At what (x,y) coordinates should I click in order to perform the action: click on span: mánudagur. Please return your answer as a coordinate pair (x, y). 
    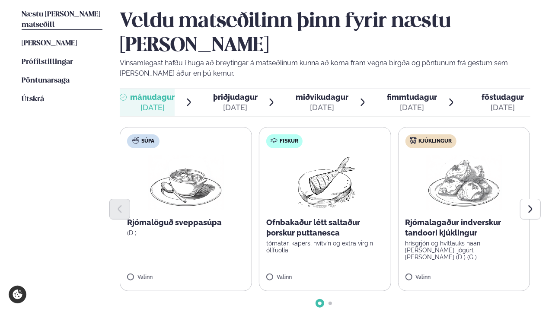
    Looking at the image, I should click on (152, 97).